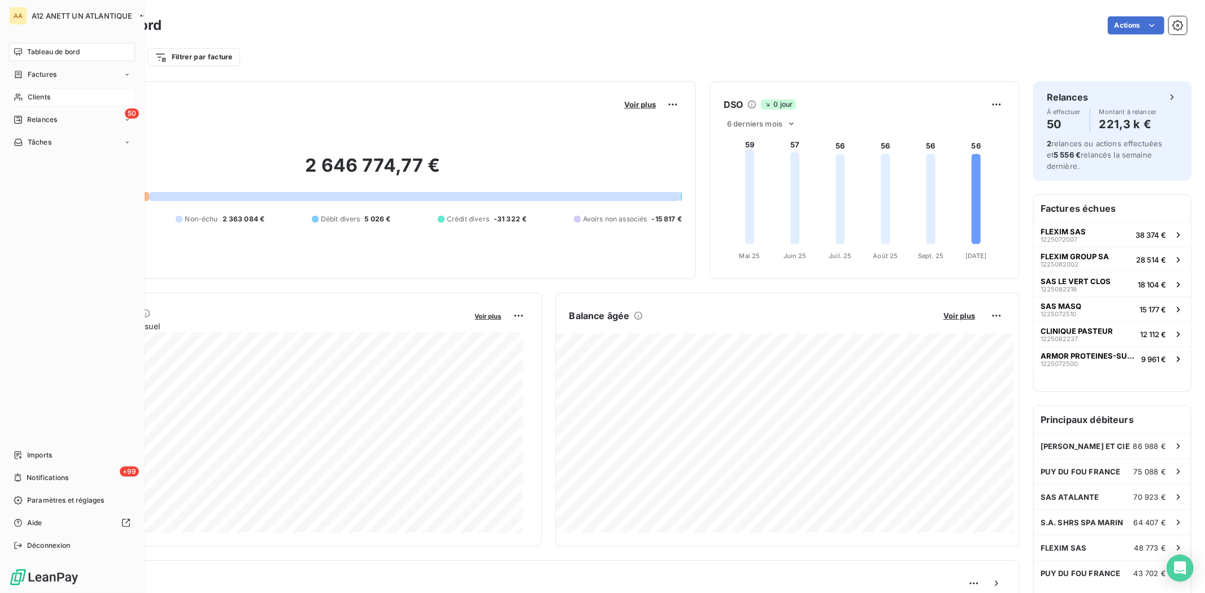 The width and height of the screenshot is (1205, 593). Describe the element at coordinates (886, 256) in the screenshot. I see `tspan: Août 25` at that location.